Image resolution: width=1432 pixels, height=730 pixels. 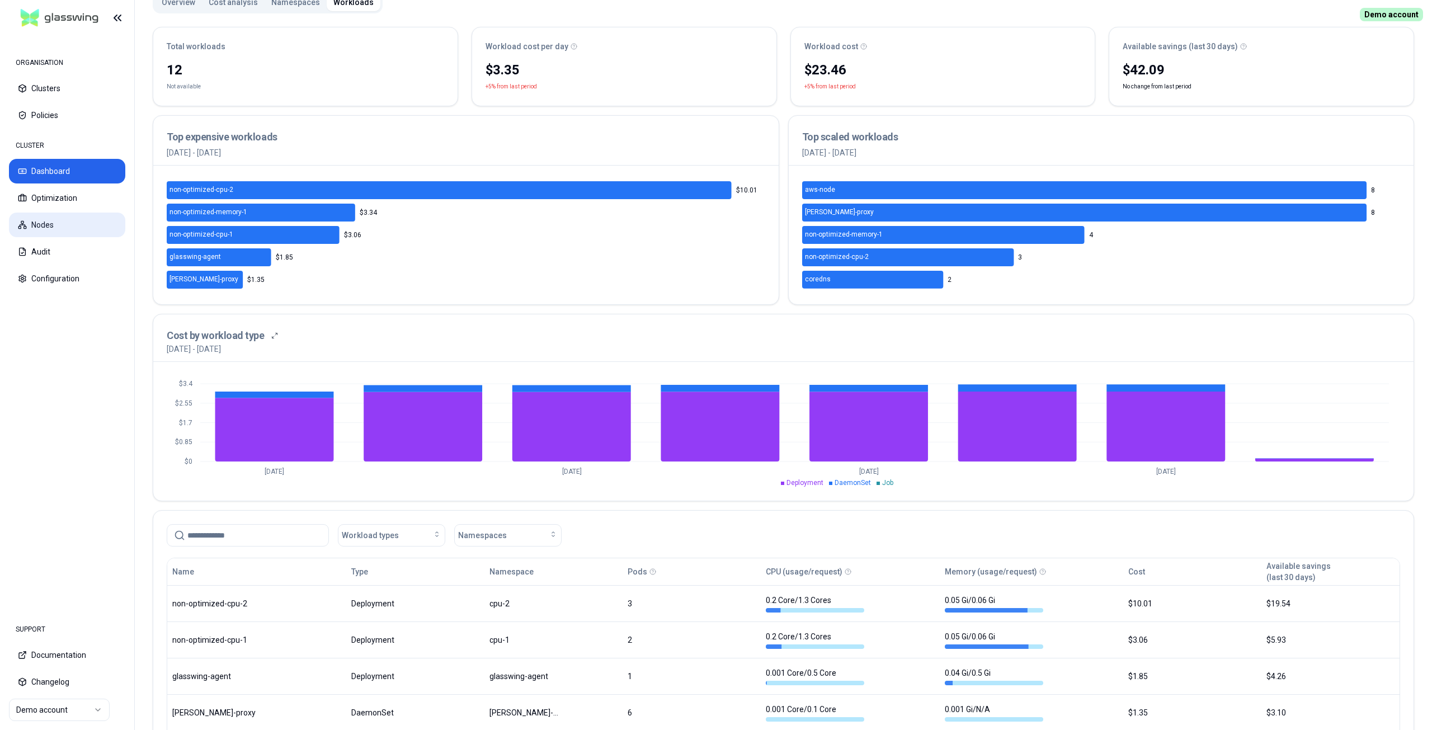 I want to click on div: 3, so click(x=691, y=604).